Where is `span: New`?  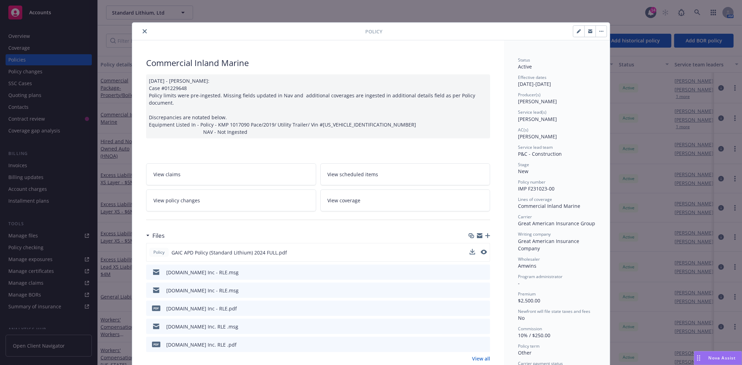 span: New is located at coordinates (523, 171).